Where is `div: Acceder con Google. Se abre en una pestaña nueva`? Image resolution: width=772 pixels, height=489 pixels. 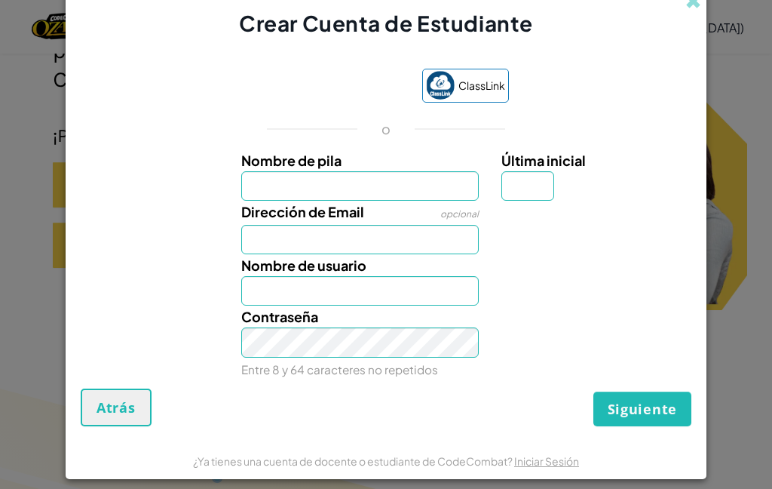 div: Acceder con Google. Se abre en una pestaña nueva is located at coordinates (335, 87).